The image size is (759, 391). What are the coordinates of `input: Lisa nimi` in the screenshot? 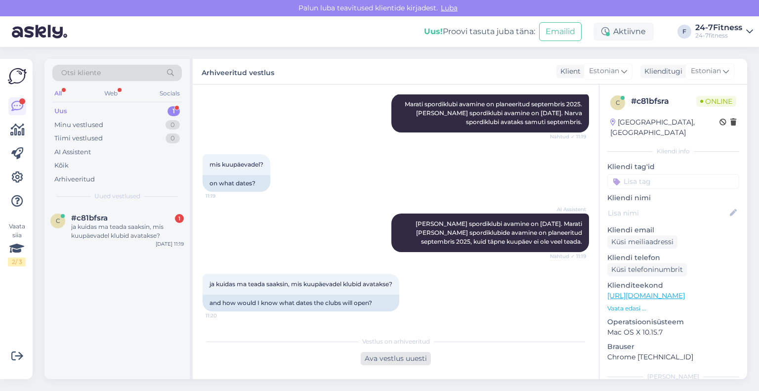 It's located at (668, 213).